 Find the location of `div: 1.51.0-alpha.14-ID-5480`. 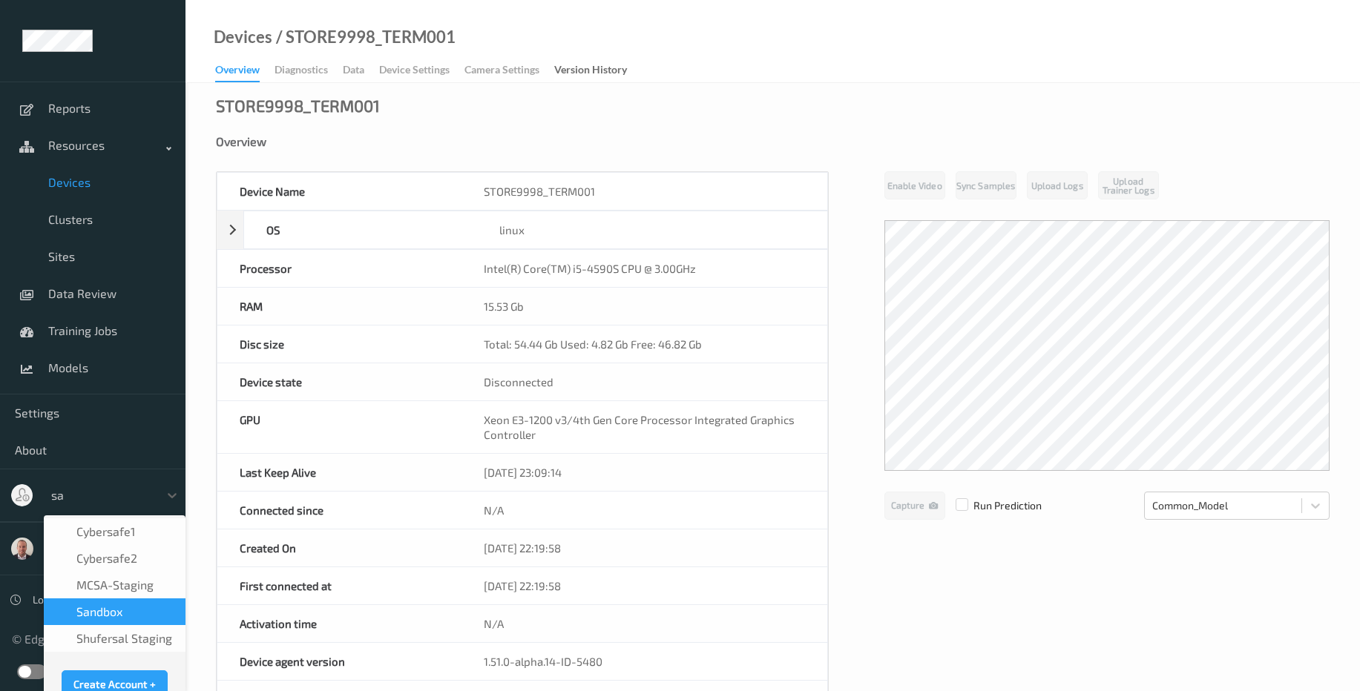

div: 1.51.0-alpha.14-ID-5480 is located at coordinates (644, 662).